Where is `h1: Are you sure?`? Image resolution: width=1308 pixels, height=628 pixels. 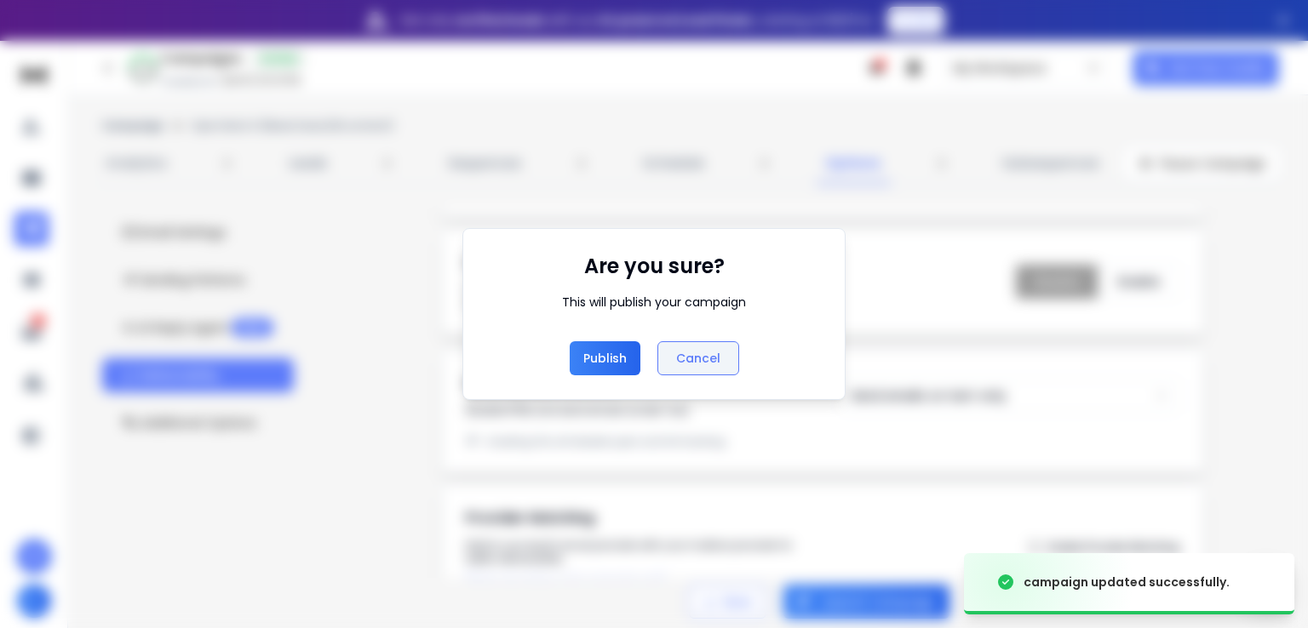 h1: Are you sure? is located at coordinates (654, 267).